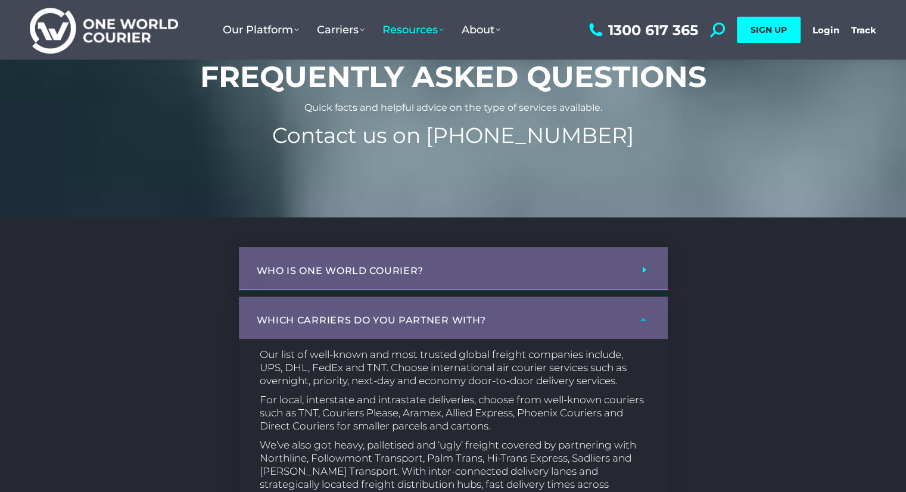  What do you see at coordinates (453, 368) in the screenshot?
I see `p: Our list of well-known and most trusted global freight companies include, UPS, DHL, FedEx and TNT...` at bounding box center [453, 368].